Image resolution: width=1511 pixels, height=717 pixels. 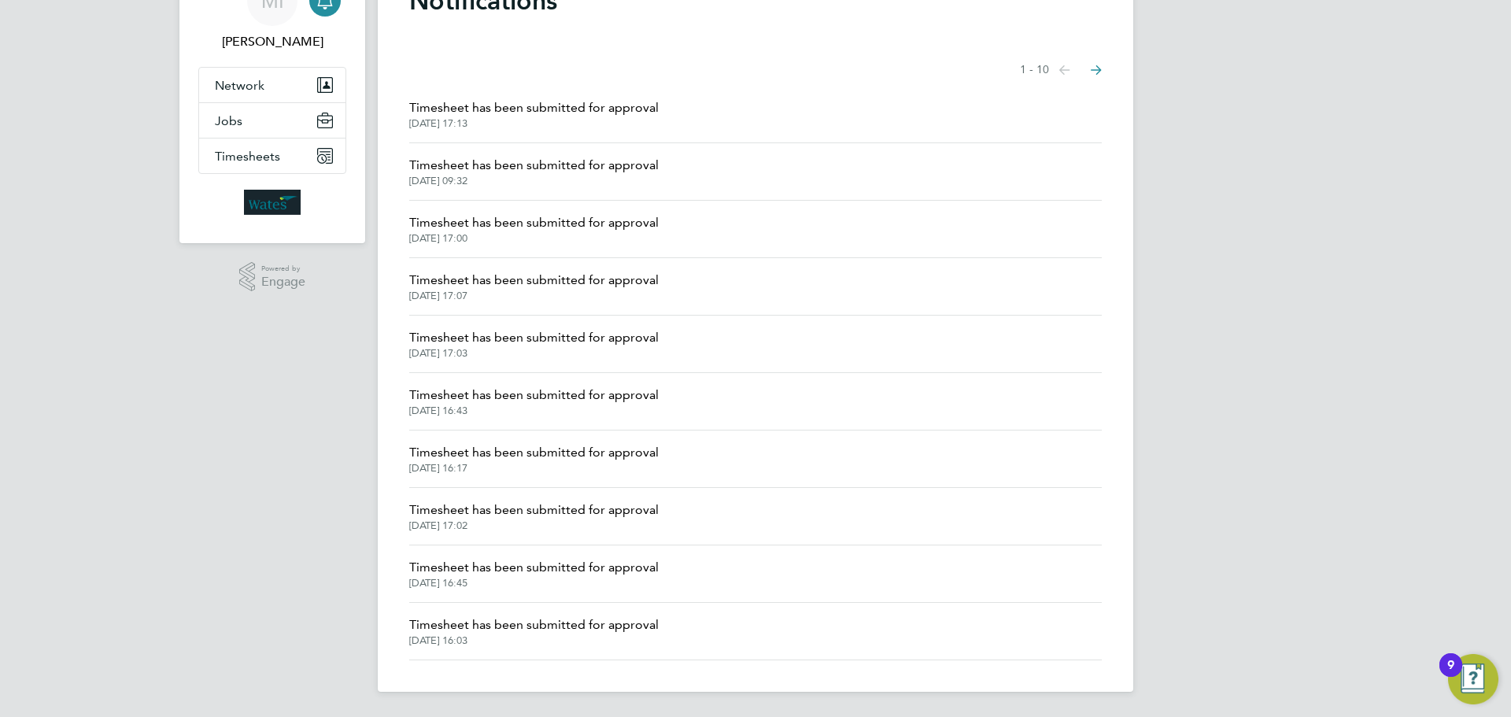 I want to click on a: Go to home page, so click(x=272, y=202).